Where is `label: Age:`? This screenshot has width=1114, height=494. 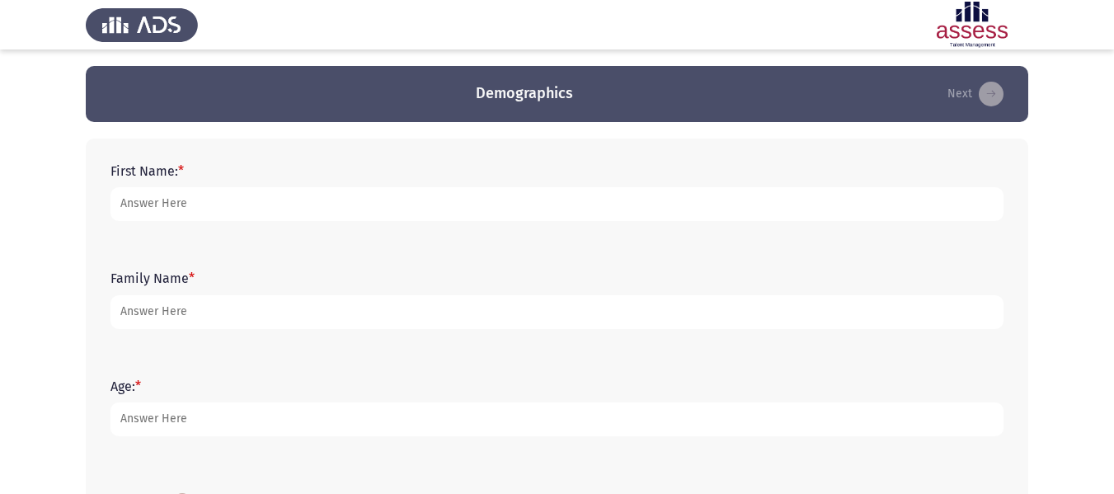
label: Age: is located at coordinates (125, 386).